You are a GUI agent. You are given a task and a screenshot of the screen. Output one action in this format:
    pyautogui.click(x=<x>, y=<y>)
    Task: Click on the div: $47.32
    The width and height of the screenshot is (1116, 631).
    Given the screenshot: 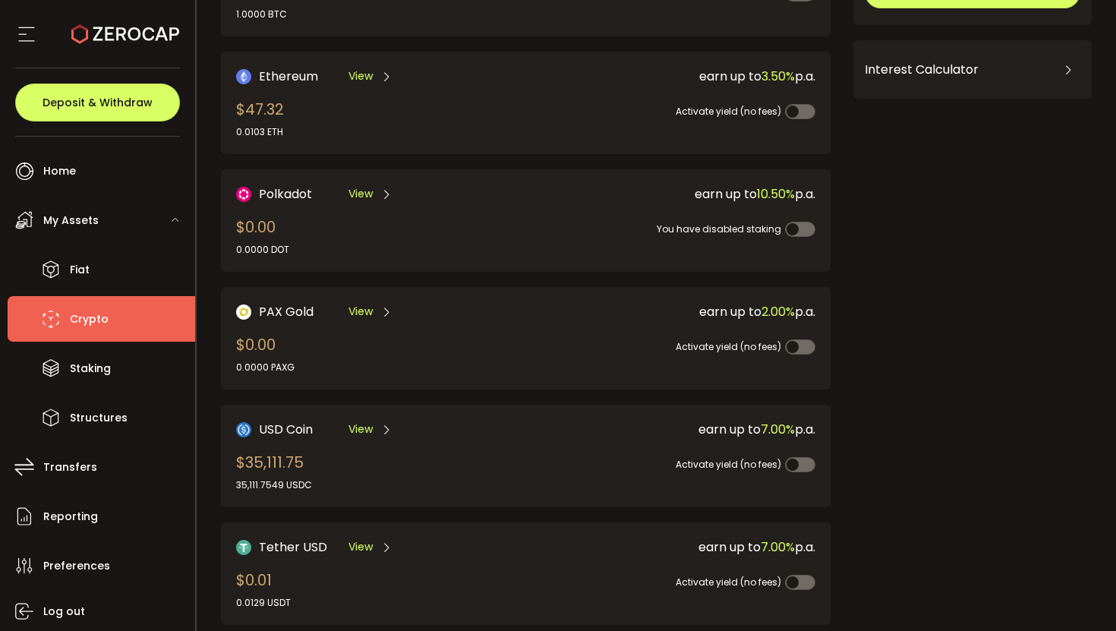 What is the action you would take?
    pyautogui.click(x=260, y=118)
    